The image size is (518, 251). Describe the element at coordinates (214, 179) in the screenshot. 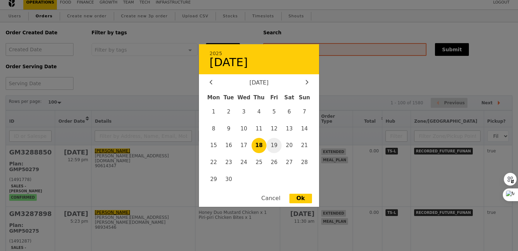

I see `span: 29` at that location.